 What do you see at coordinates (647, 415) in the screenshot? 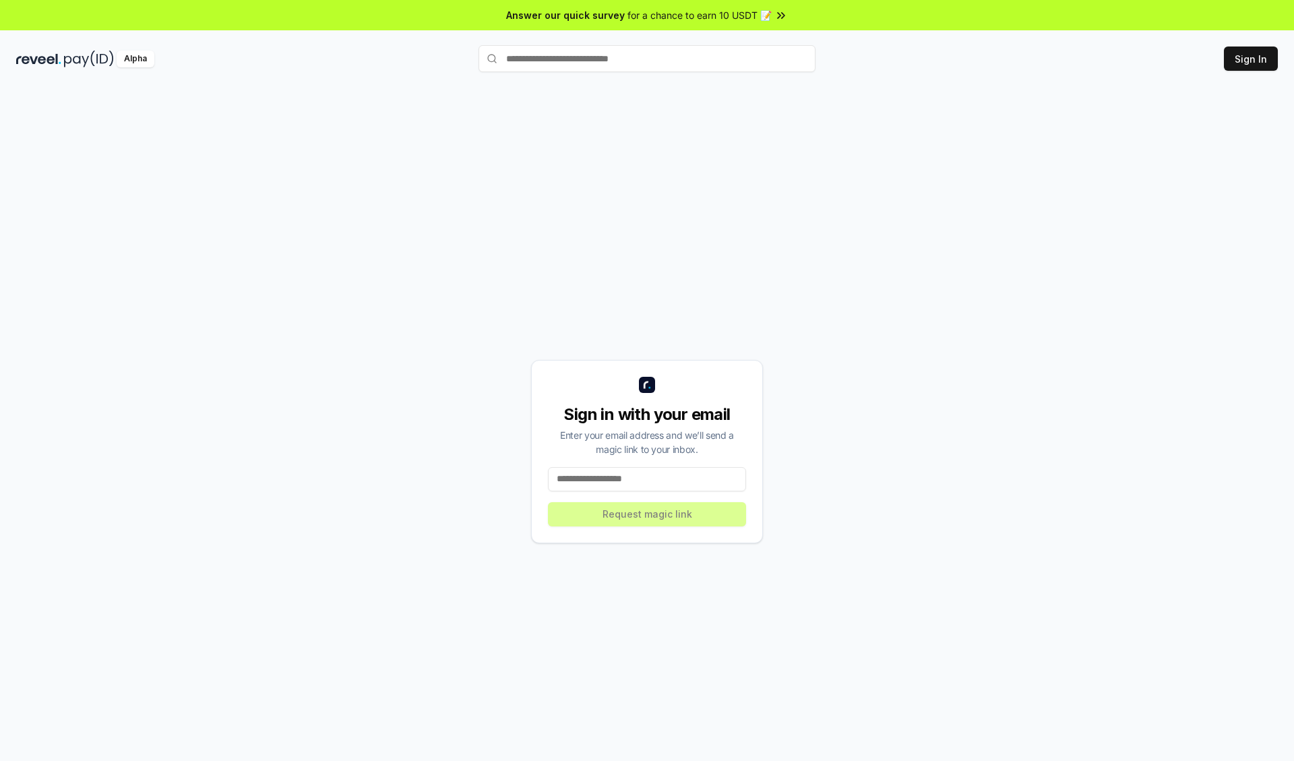
I see `div: Sign in with your email` at bounding box center [647, 415].